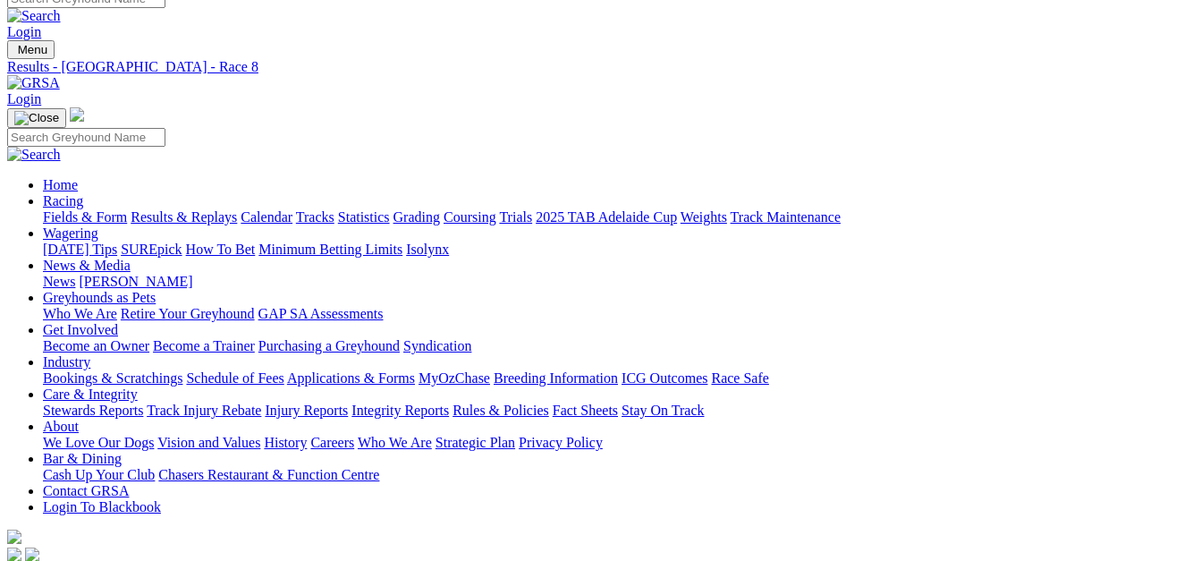 The image size is (1201, 561). Describe the element at coordinates (80, 329) in the screenshot. I see `a: Get Involved` at that location.